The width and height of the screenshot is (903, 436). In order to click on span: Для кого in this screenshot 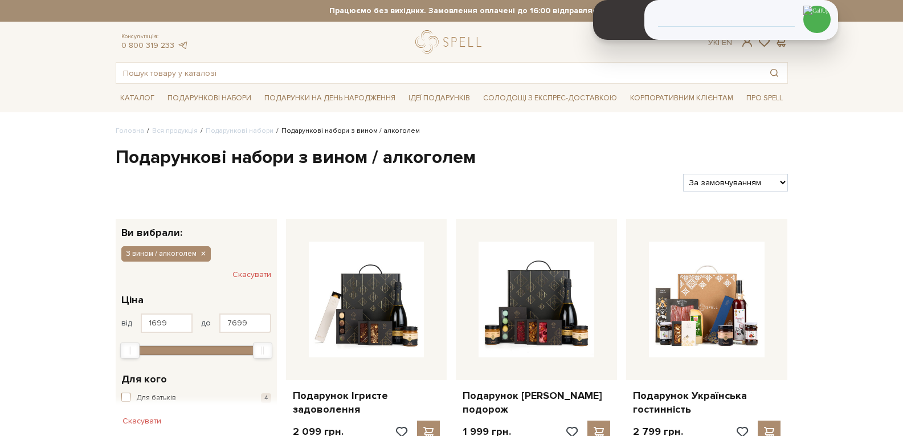, I will do `click(144, 379)`.